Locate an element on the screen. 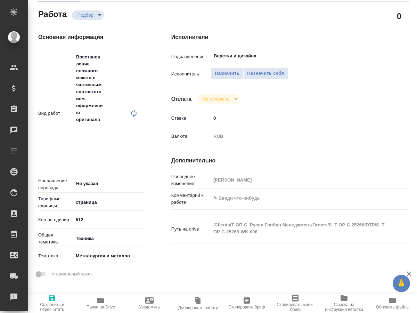 The width and height of the screenshot is (417, 313). p: Тематика is located at coordinates (56, 256).